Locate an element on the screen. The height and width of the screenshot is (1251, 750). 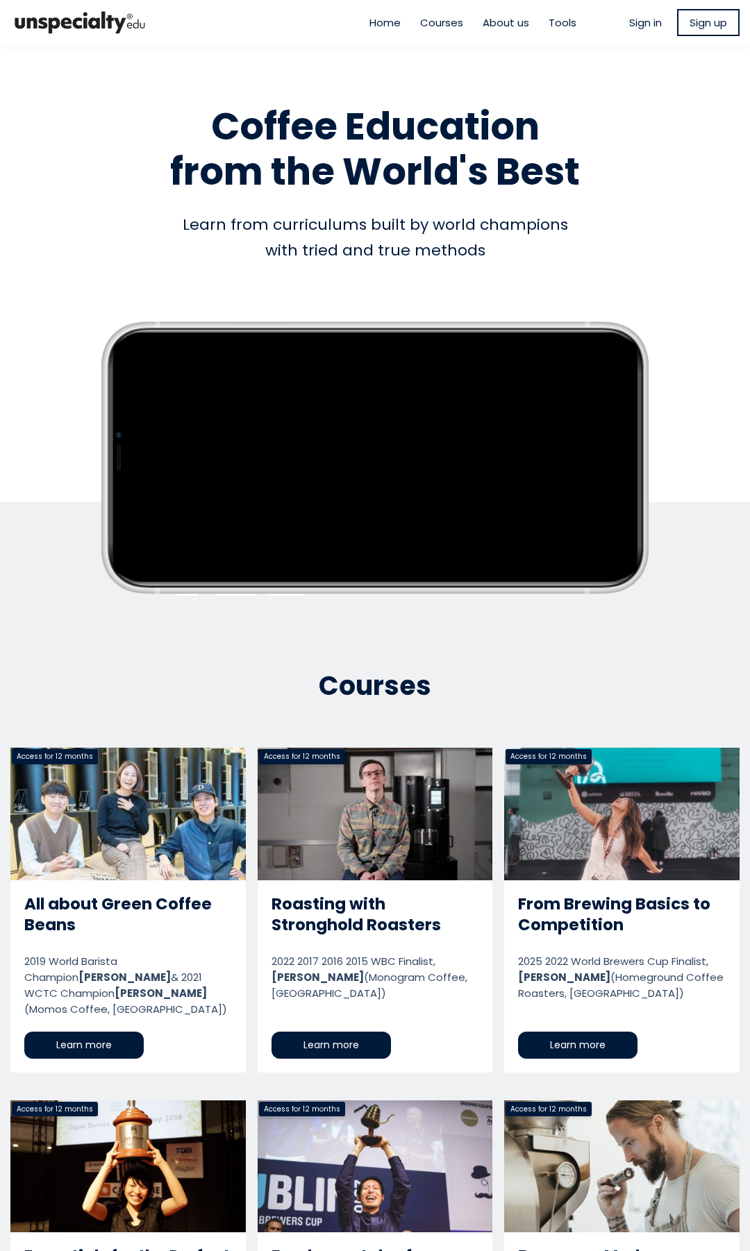
span: Home is located at coordinates (385, 22).